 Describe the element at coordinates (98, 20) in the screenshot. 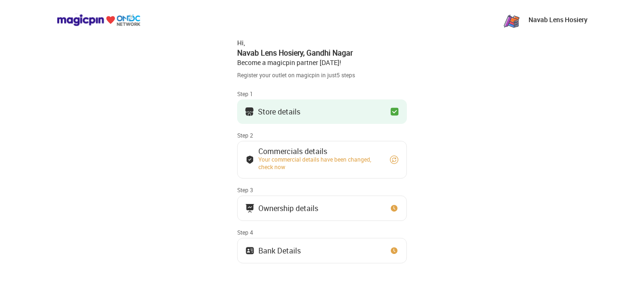

I see `img: ondc-logo-new-small.8a59708e.svg` at that location.